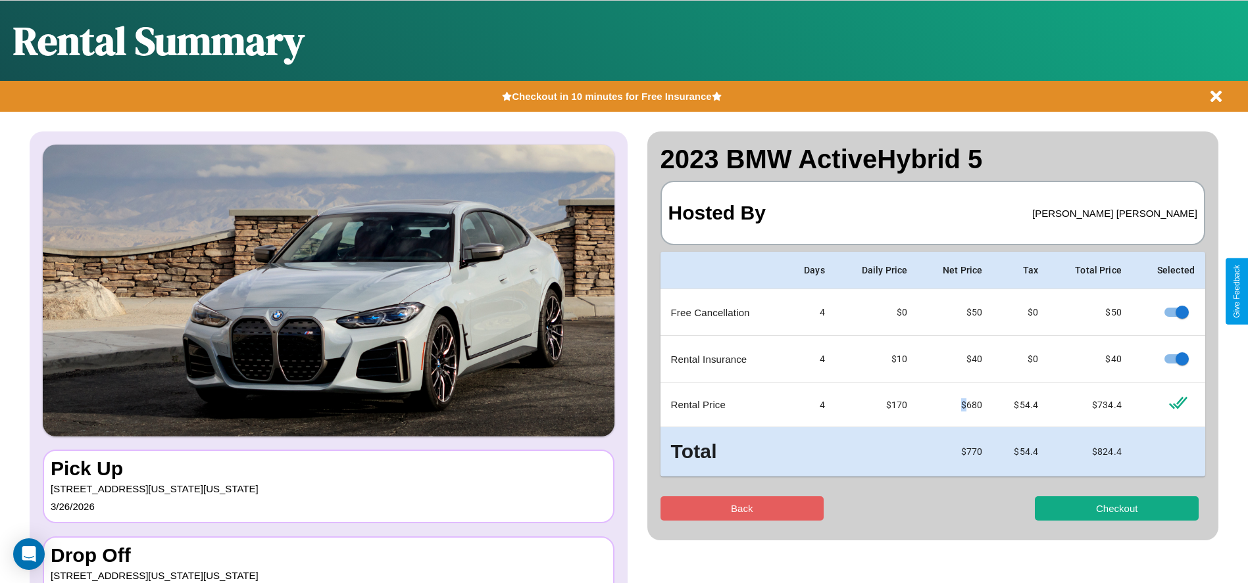  What do you see at coordinates (955, 405) in the screenshot?
I see `td: $ 680` at bounding box center [955, 405].